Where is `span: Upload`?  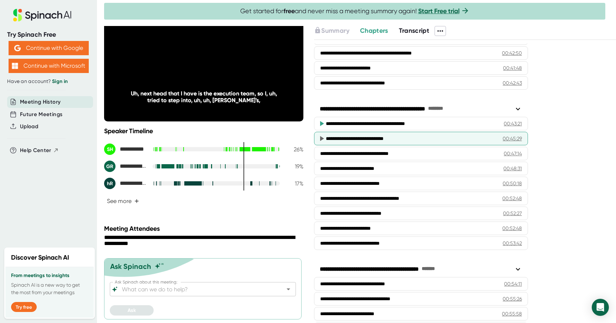 span: Upload is located at coordinates (29, 127).